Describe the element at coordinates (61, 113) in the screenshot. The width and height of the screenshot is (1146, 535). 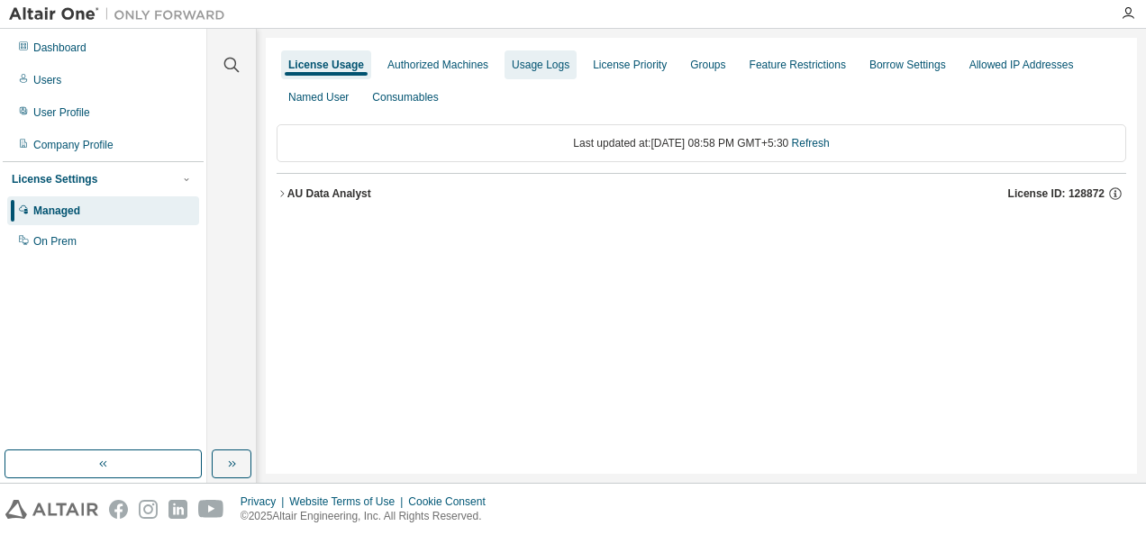
I see `div: User Profile` at that location.